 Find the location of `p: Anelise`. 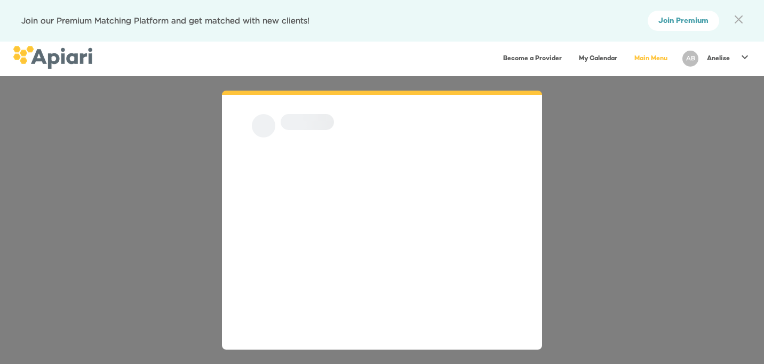

p: Anelise is located at coordinates (718, 59).